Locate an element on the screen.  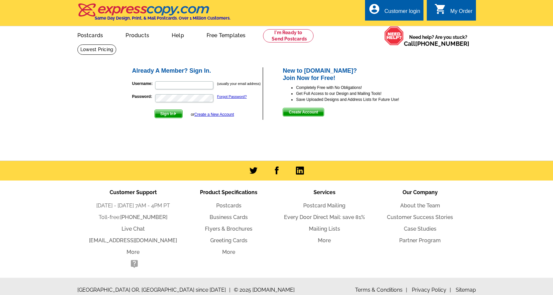
div: or is located at coordinates (212, 115).